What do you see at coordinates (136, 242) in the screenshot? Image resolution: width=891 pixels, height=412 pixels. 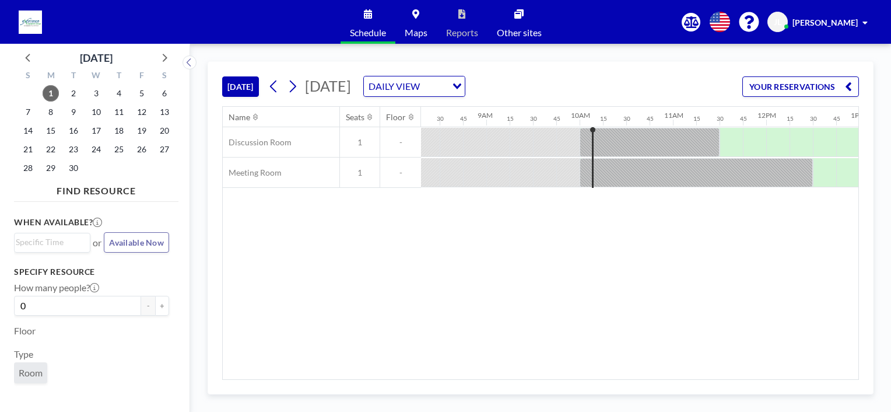 I see `span: Available Now` at bounding box center [136, 242].